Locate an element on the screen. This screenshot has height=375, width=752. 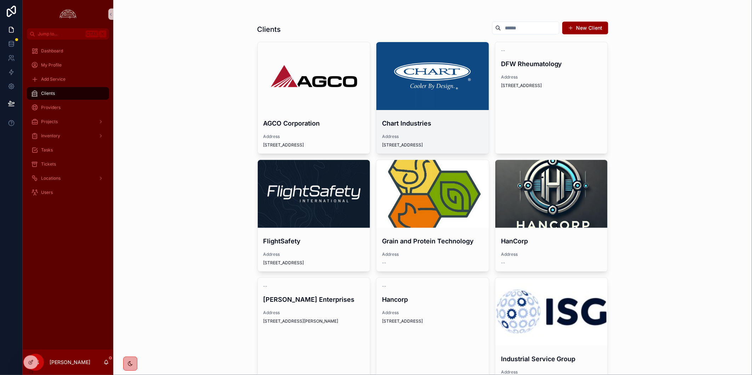
span: K is located at coordinates (103, 34).